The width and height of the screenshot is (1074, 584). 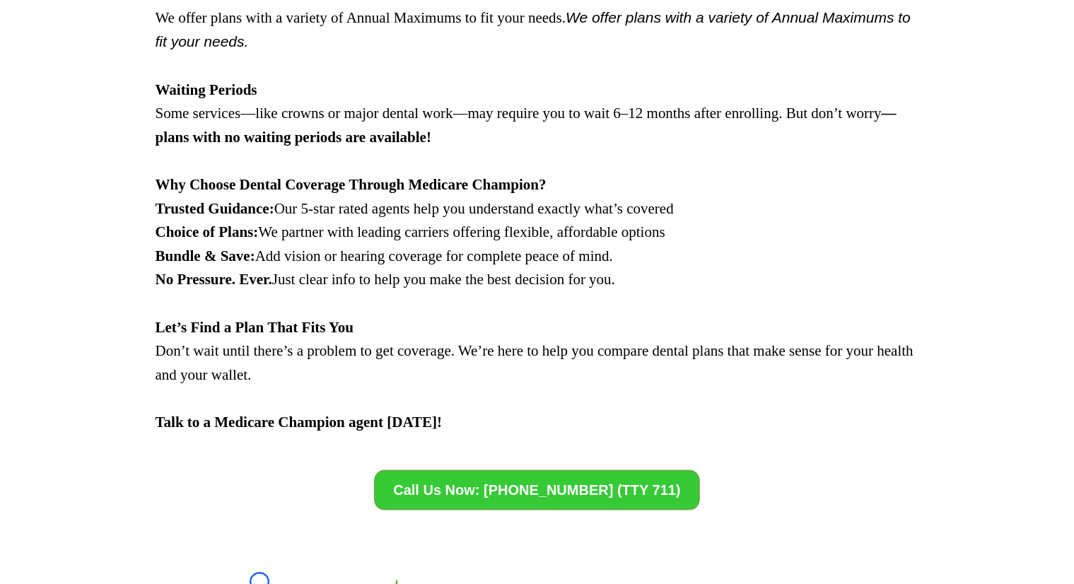 I want to click on span: We offer plans with a variety of Annual Maximums to fit your needs., so click(x=533, y=30).